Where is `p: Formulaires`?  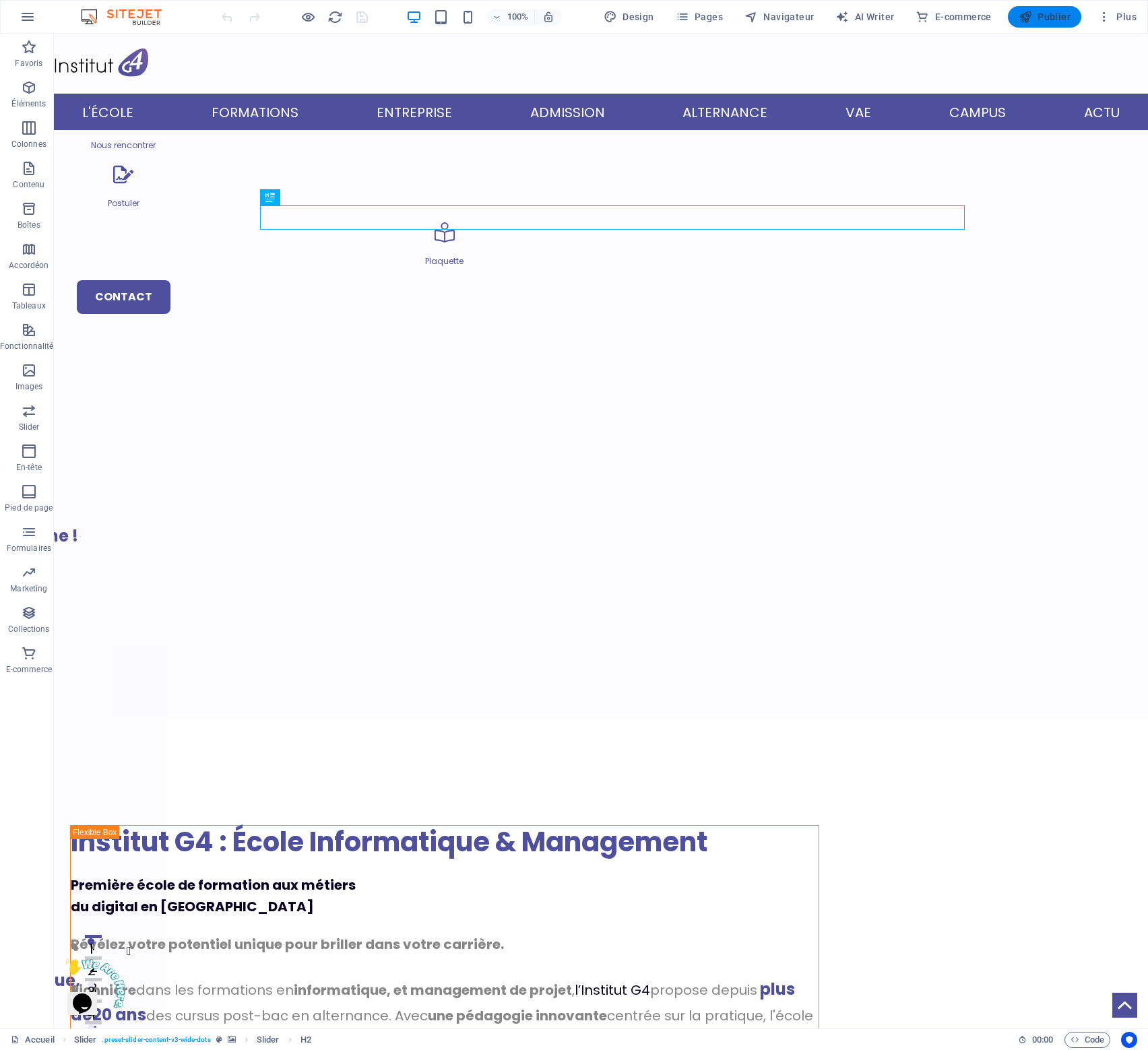 p: Formulaires is located at coordinates (29, 548).